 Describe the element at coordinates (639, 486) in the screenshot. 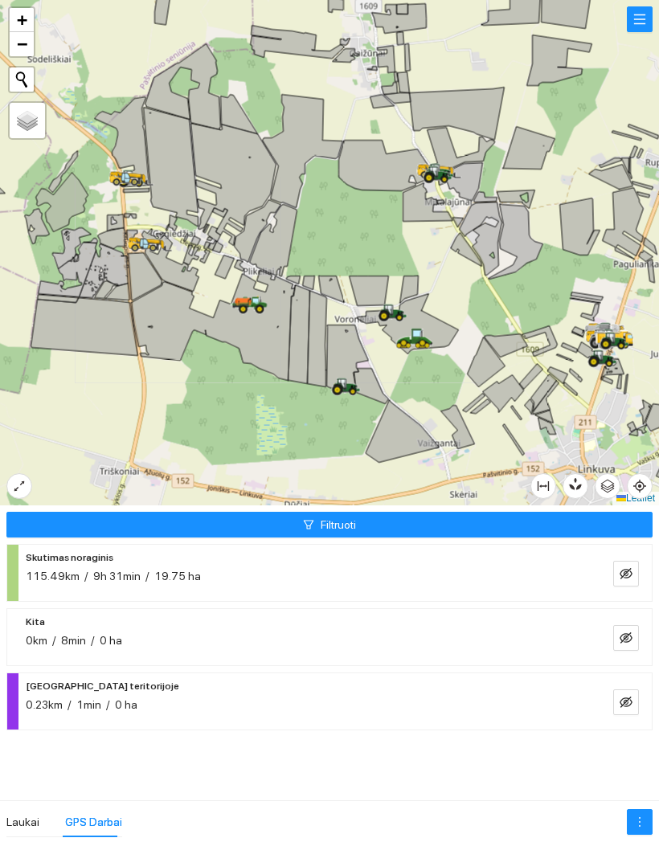

I see `span: aim` at that location.